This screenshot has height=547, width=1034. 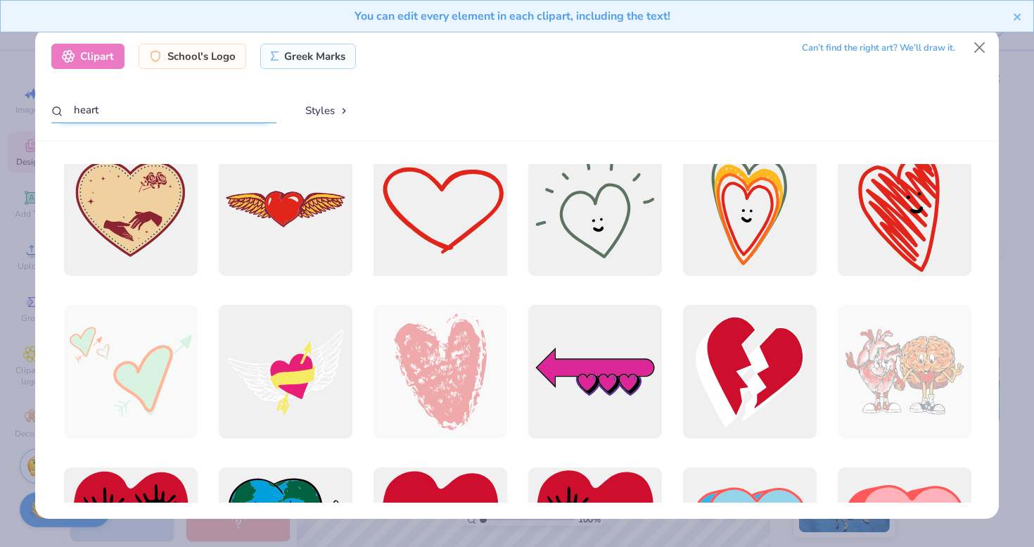 I want to click on input: Search by name, so click(x=164, y=110).